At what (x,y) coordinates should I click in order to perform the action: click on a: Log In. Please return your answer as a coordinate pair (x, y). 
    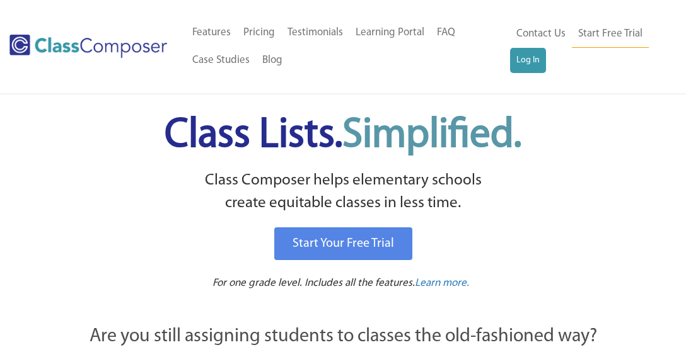
    Looking at the image, I should click on (528, 61).